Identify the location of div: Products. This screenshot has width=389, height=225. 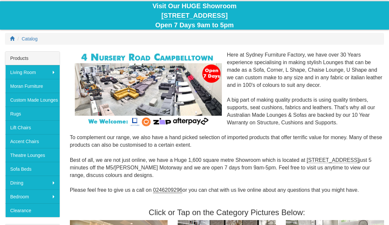
(32, 58).